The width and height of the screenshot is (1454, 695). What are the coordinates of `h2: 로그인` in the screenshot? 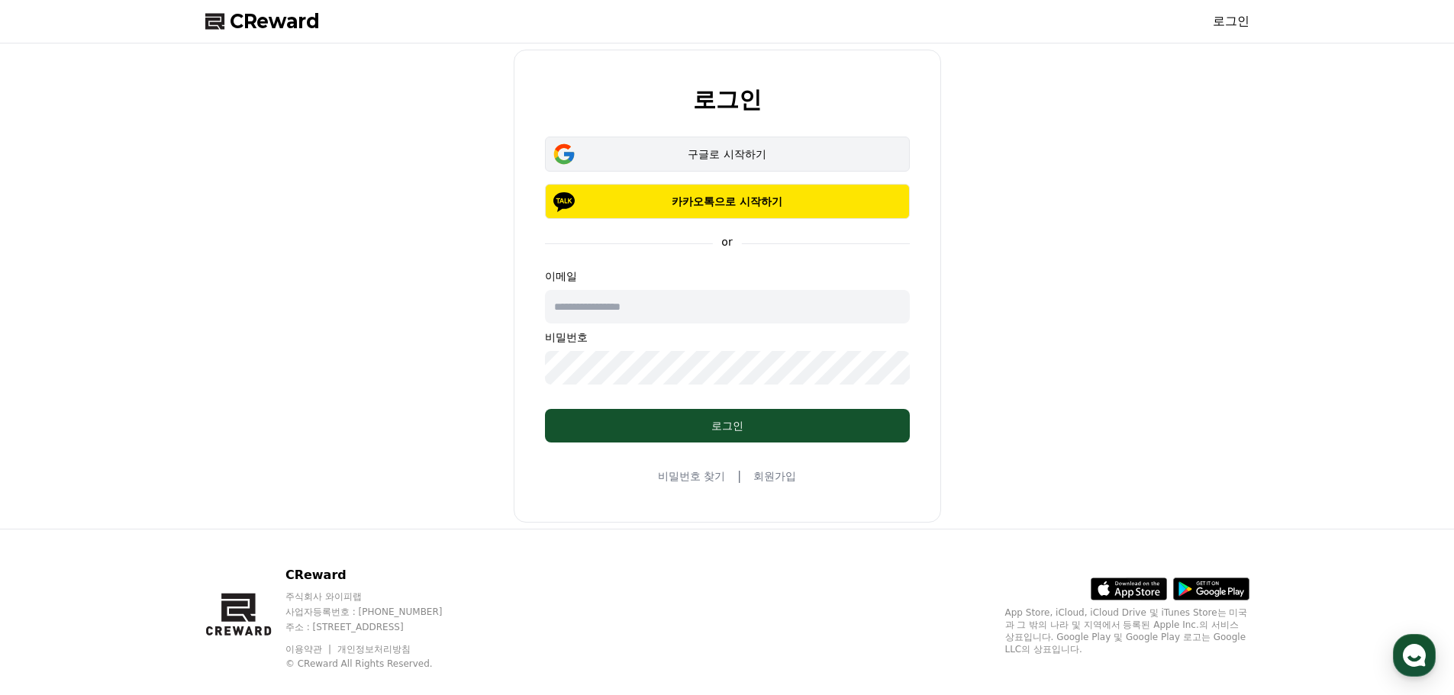 It's located at (727, 99).